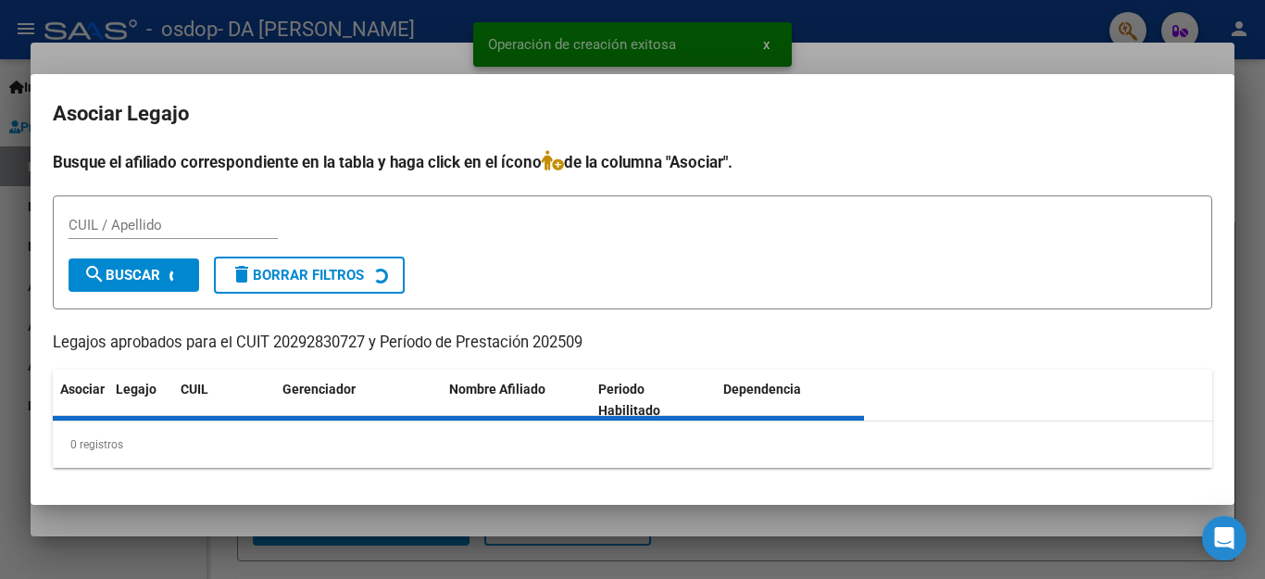  Describe the element at coordinates (133, 275) in the screenshot. I see `button: Buscar` at that location.